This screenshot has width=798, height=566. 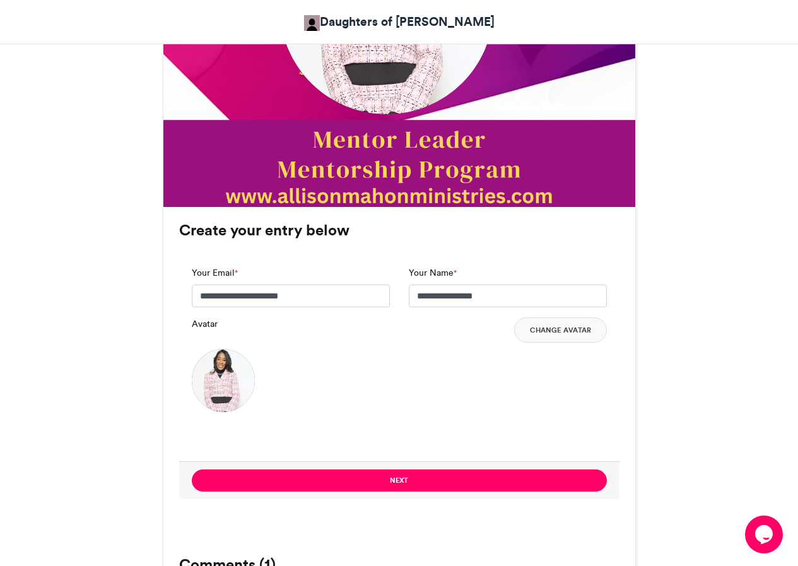 What do you see at coordinates (399, 480) in the screenshot?
I see `button: Next` at bounding box center [399, 480].